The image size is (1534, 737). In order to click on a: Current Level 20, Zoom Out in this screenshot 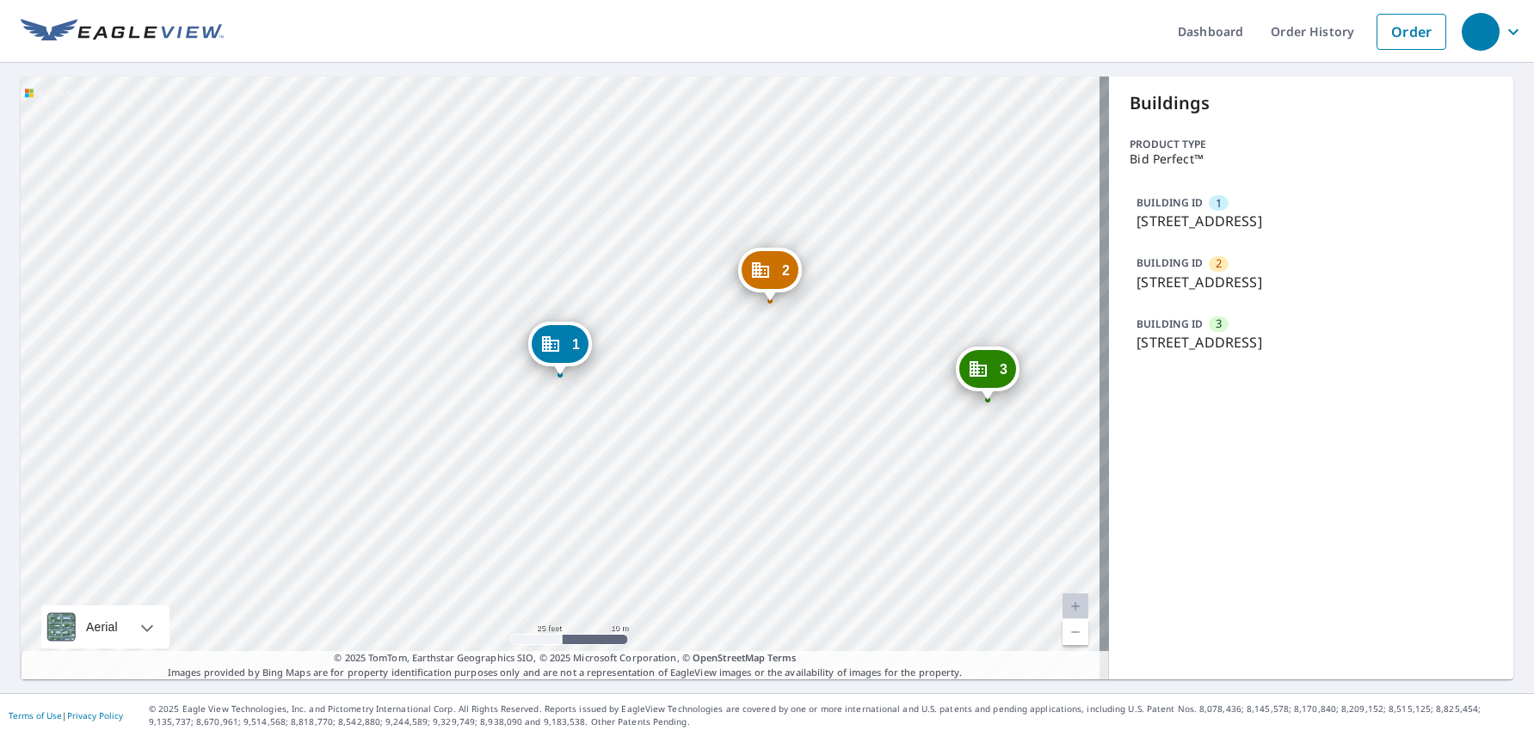, I will do `click(1075, 632)`.